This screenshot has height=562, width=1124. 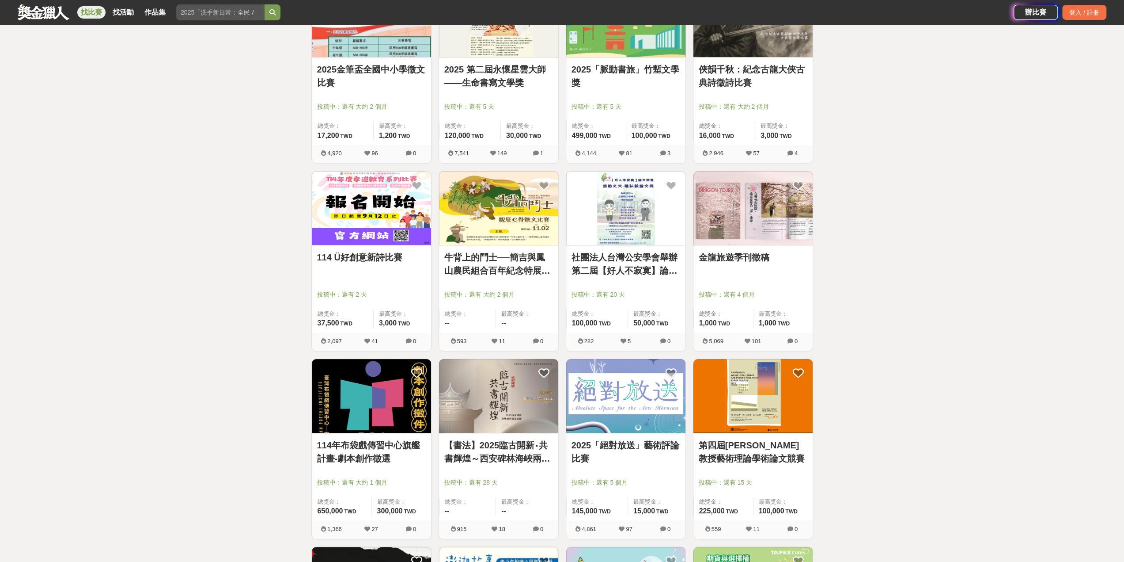 What do you see at coordinates (644, 510) in the screenshot?
I see `span: 15,000` at bounding box center [644, 510].